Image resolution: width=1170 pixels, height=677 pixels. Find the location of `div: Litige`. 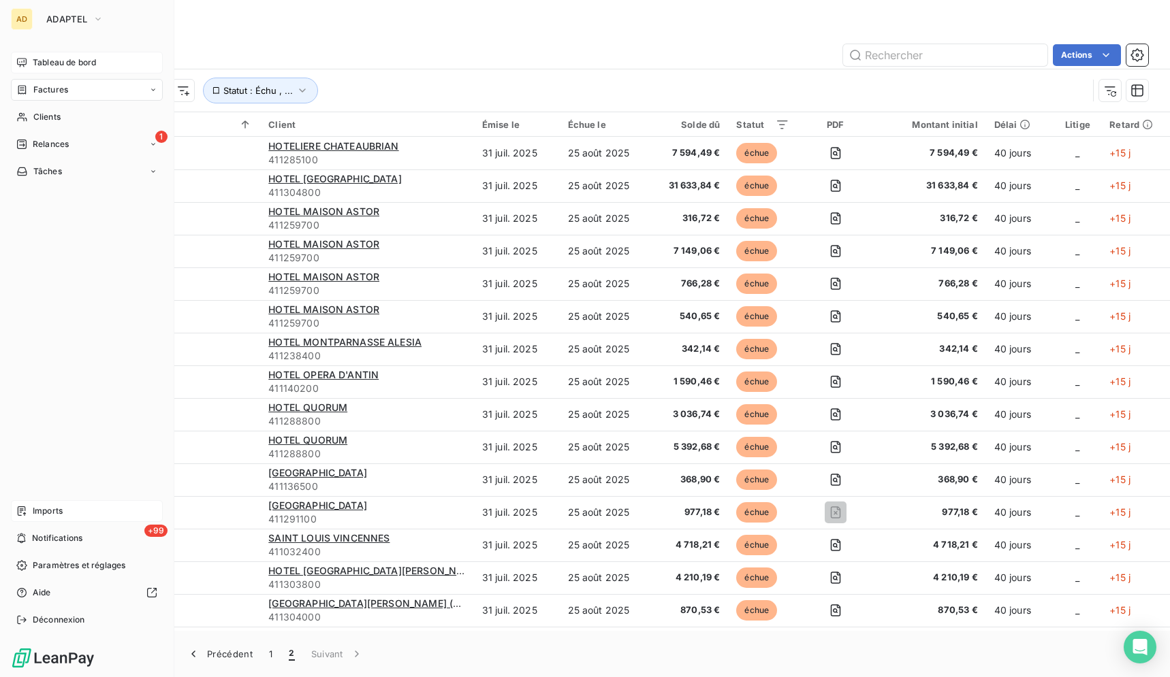

div: Litige is located at coordinates (1078, 125).